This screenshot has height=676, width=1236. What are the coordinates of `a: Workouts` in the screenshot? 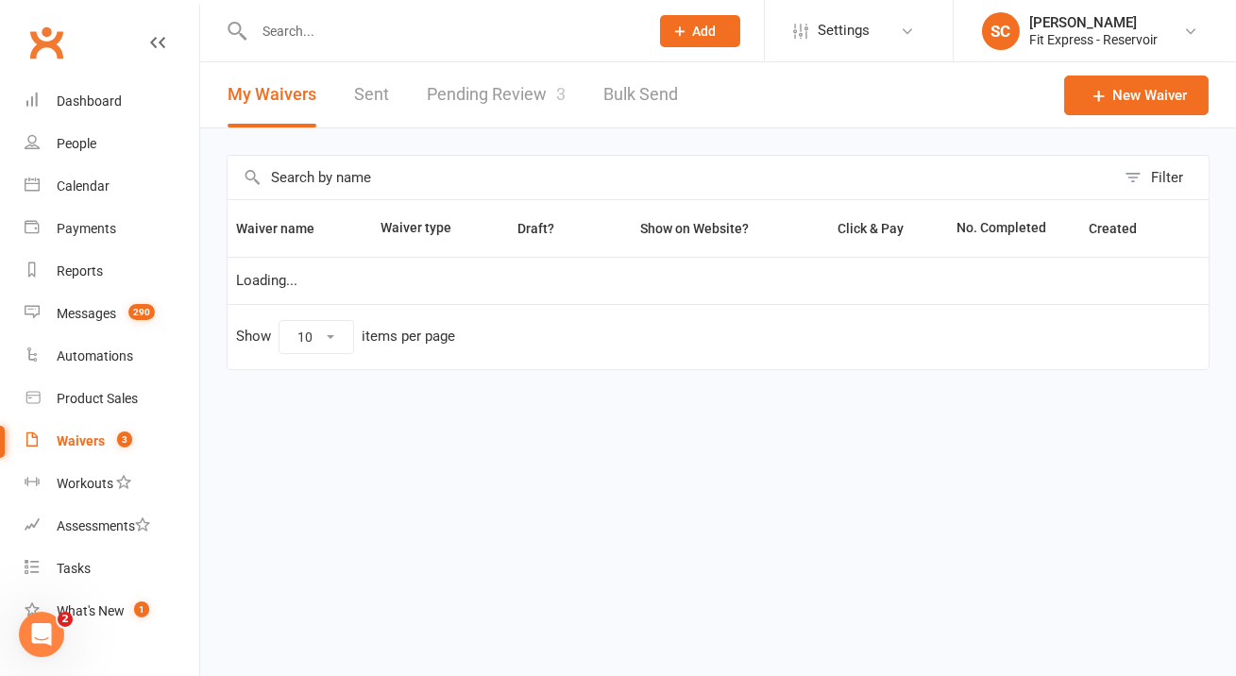 It's located at (111, 484).